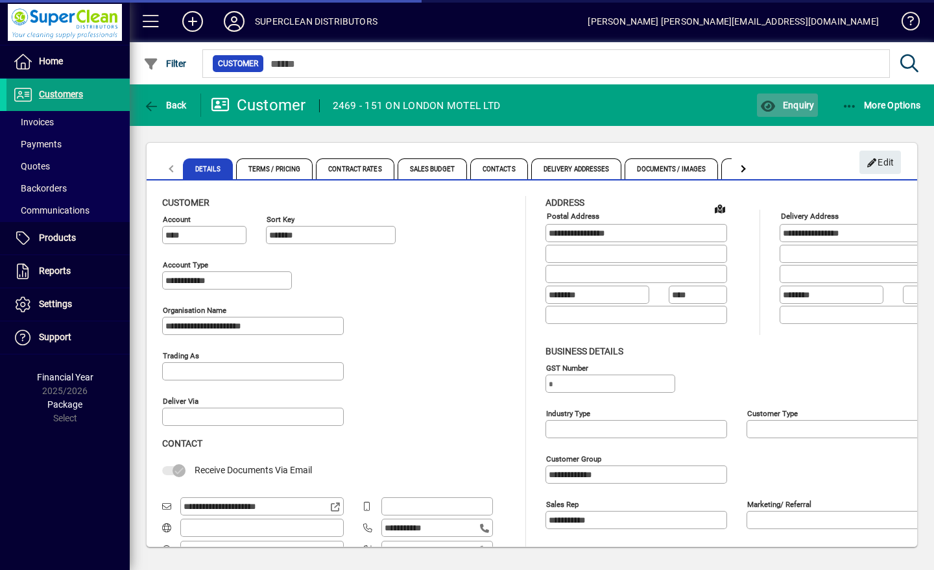 This screenshot has height=570, width=934. What do you see at coordinates (193, 21) in the screenshot?
I see `button: Add` at bounding box center [193, 21].